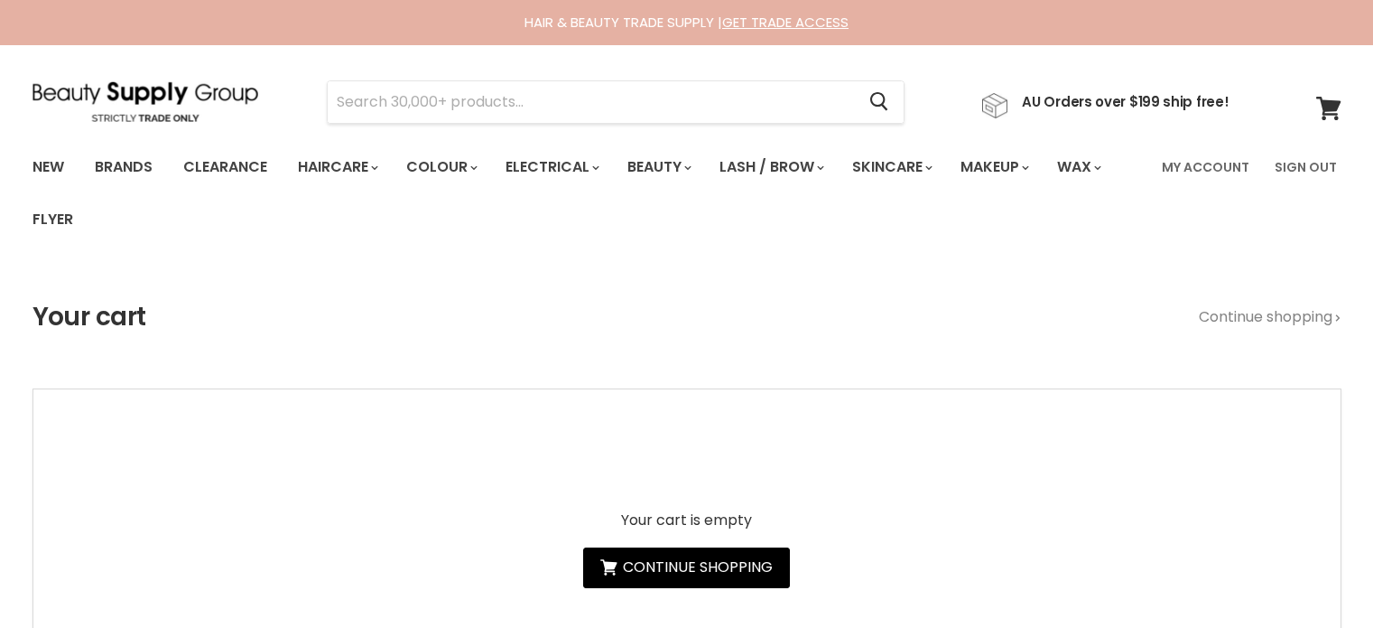 The width and height of the screenshot is (1373, 628). Describe the element at coordinates (1078, 167) in the screenshot. I see `a: Wax` at that location.